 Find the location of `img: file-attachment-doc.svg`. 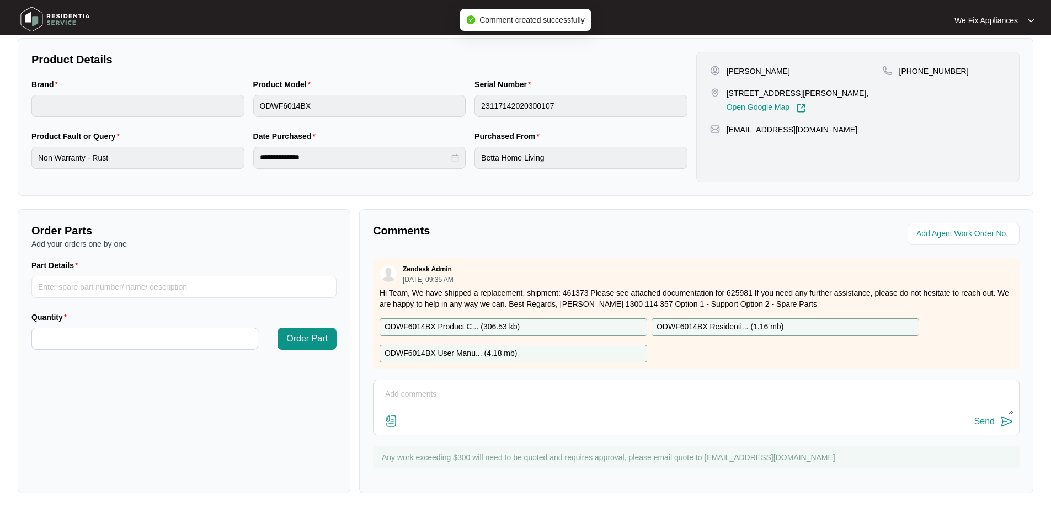

img: file-attachment-doc.svg is located at coordinates (391, 421).